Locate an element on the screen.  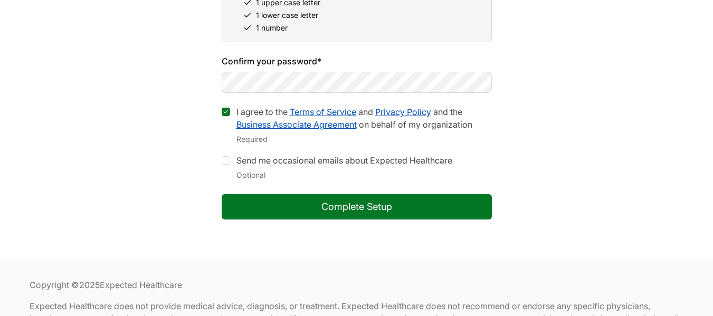
span: 1 lower case letter is located at coordinates (287, 15).